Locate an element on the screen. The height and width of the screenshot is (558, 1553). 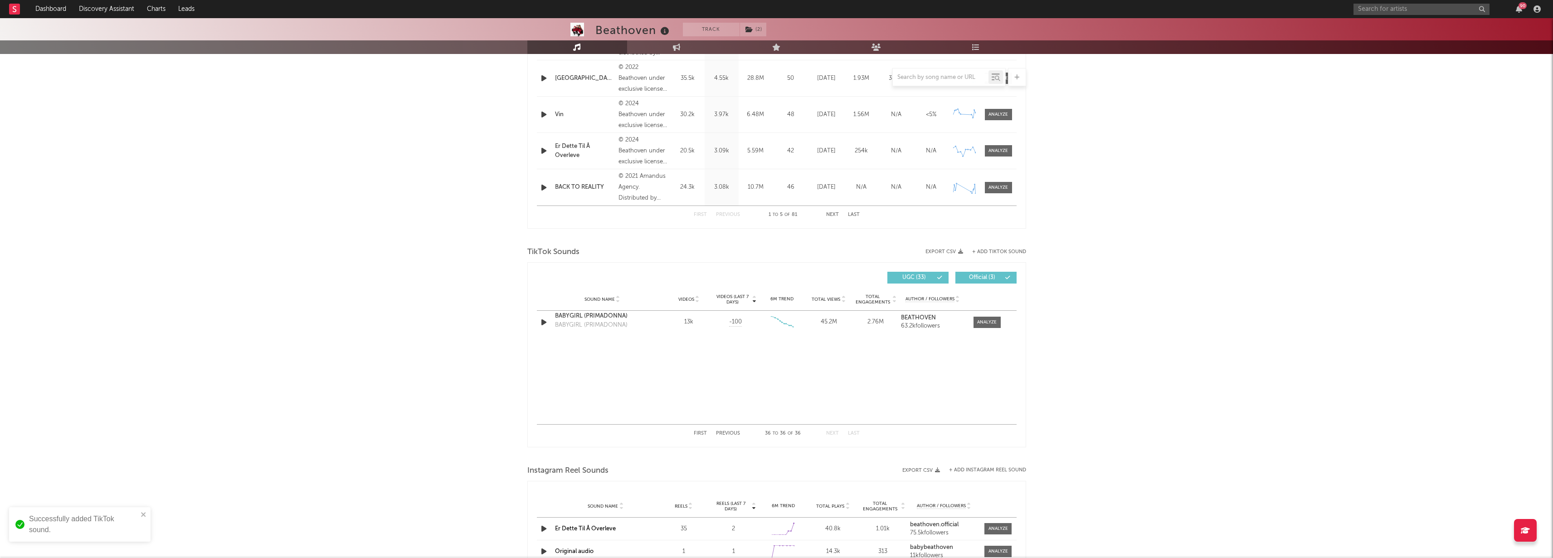
div: 13k is located at coordinates (689, 322).